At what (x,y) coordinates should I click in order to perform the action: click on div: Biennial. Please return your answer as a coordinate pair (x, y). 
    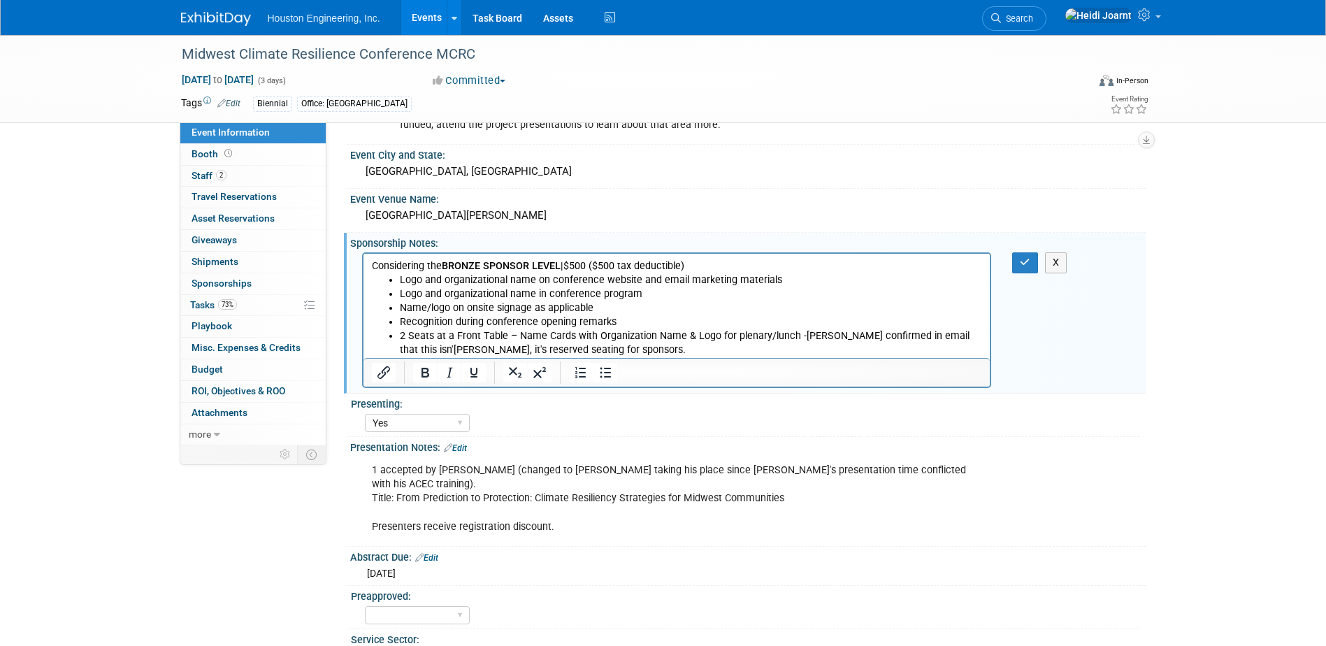
    Looking at the image, I should click on (273, 103).